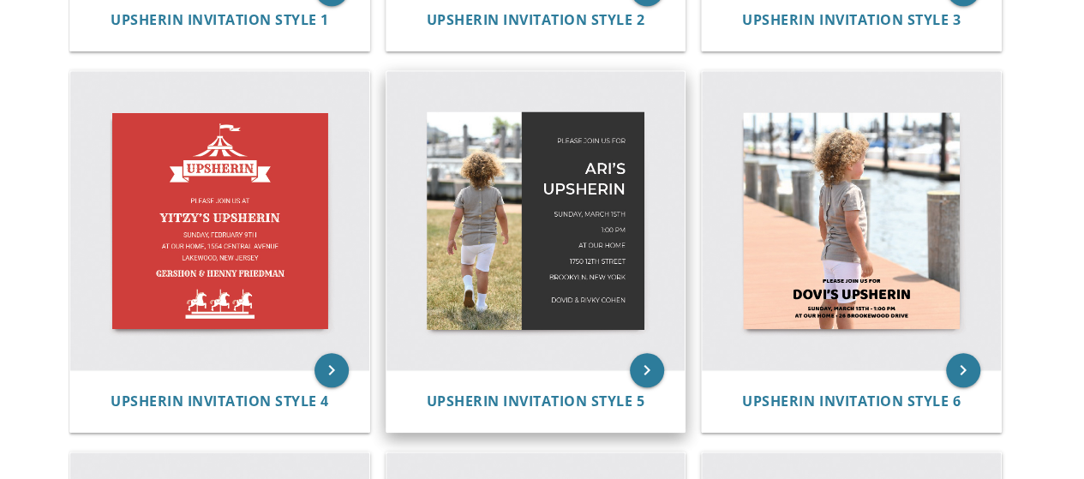  I want to click on a: Upsherin Invitation Style 2, so click(536, 20).